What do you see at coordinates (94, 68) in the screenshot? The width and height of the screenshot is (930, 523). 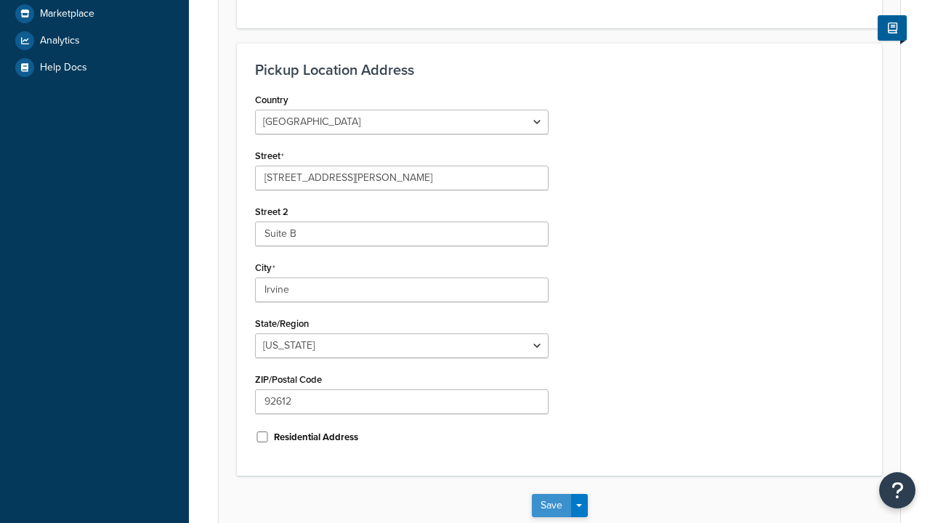 I see `li: Help Docs` at bounding box center [94, 68].